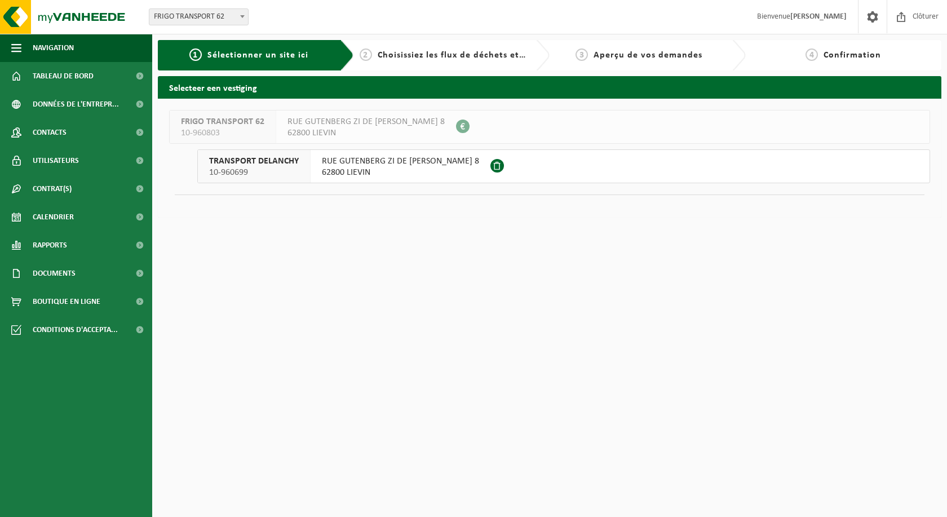  Describe the element at coordinates (50, 132) in the screenshot. I see `span: Contacts` at that location.